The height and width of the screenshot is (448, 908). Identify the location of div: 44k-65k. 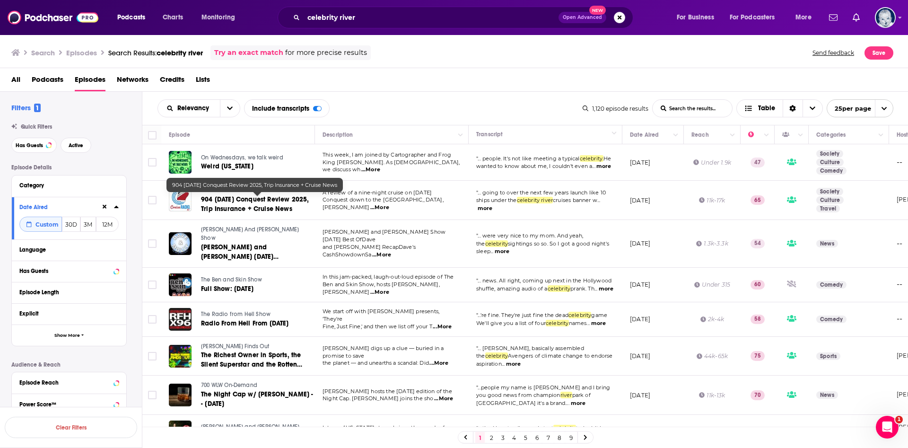
(712, 356).